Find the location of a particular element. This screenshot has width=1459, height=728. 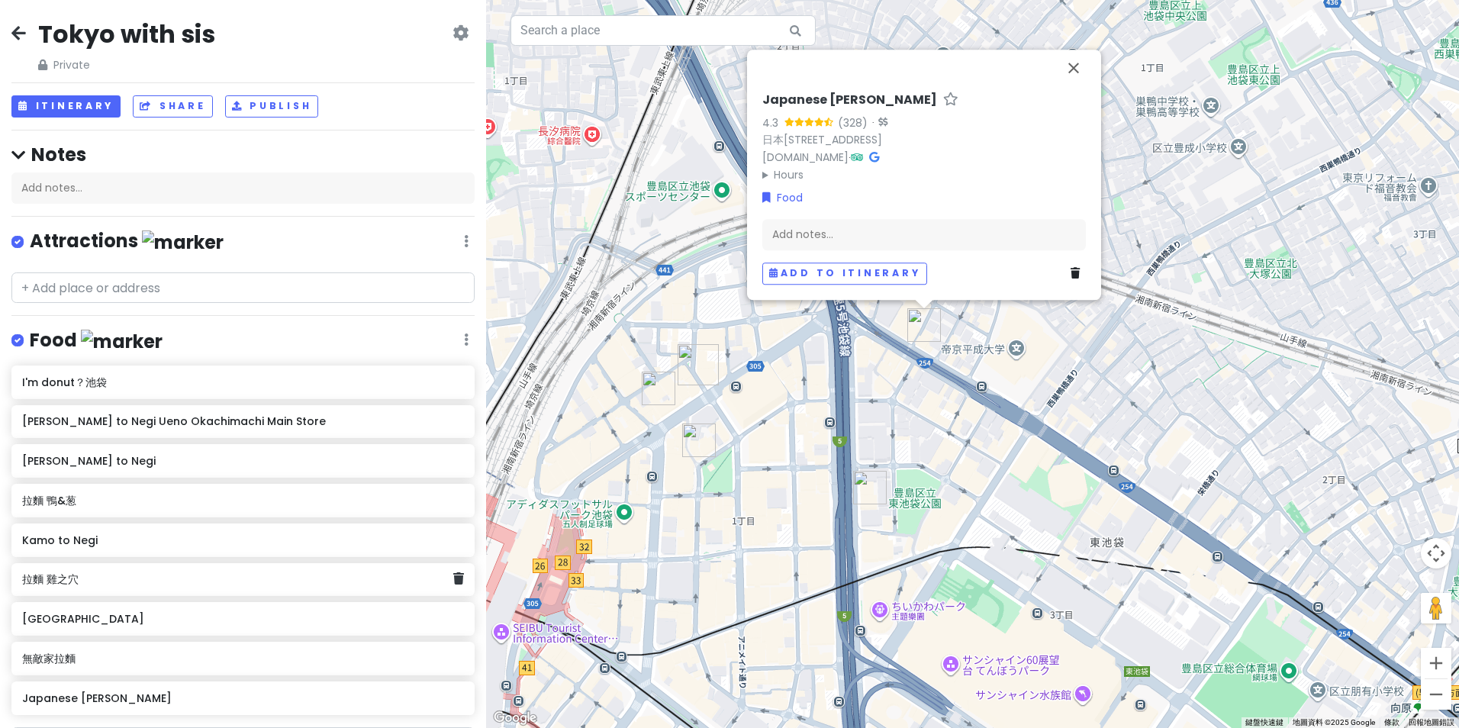

div: I'm donut？池袋 is located at coordinates (699, 440).